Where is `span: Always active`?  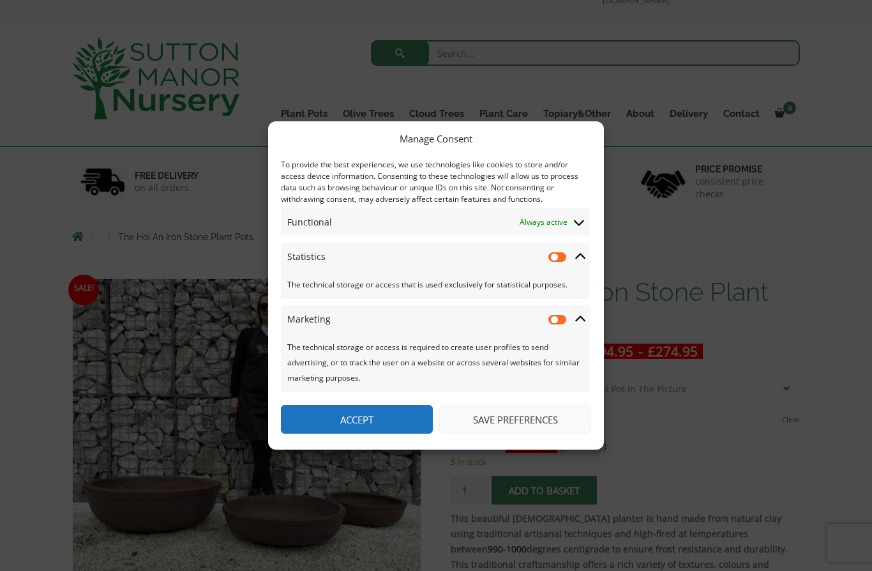 span: Always active is located at coordinates (543, 222).